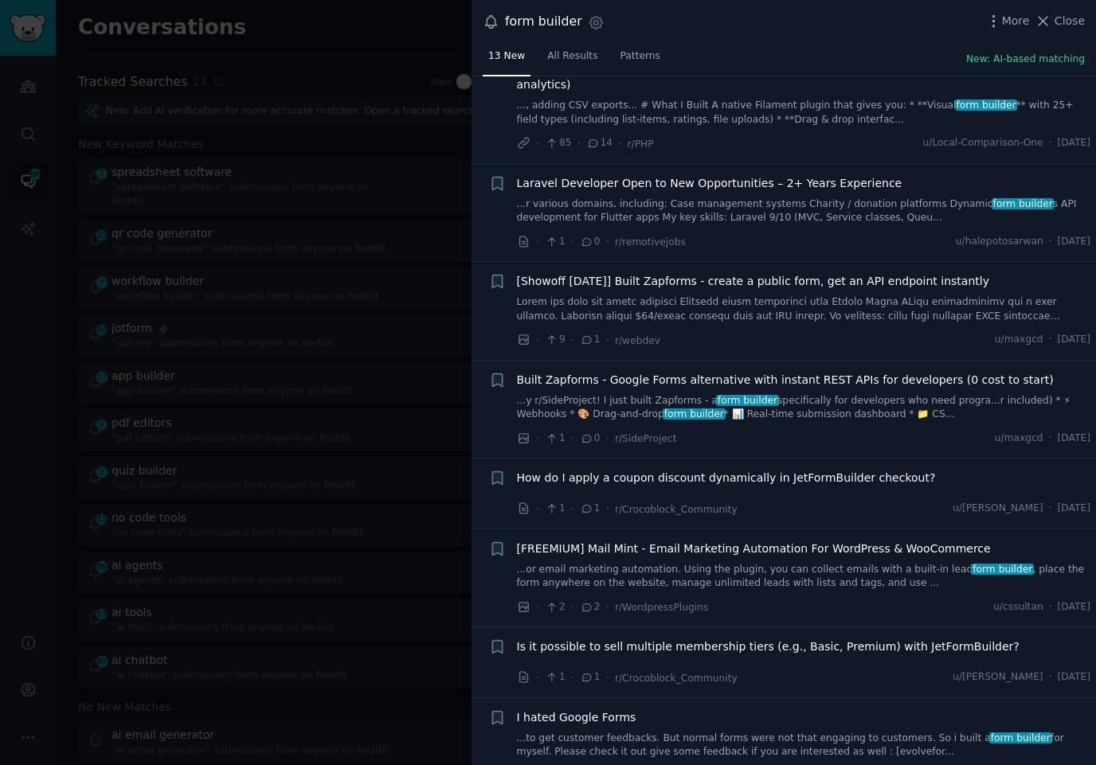  I want to click on span: All Results, so click(572, 57).